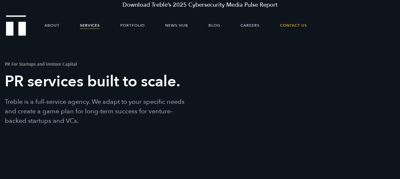  What do you see at coordinates (52, 25) in the screenshot?
I see `a: About` at bounding box center [52, 25].